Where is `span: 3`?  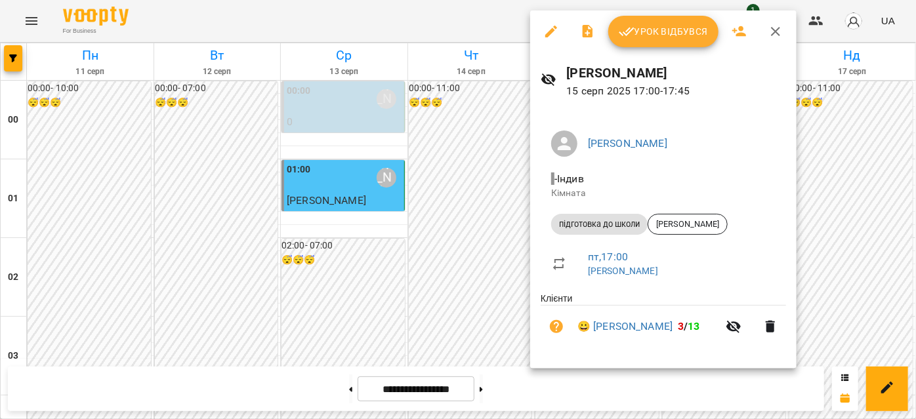
span: 3 is located at coordinates (681, 326).